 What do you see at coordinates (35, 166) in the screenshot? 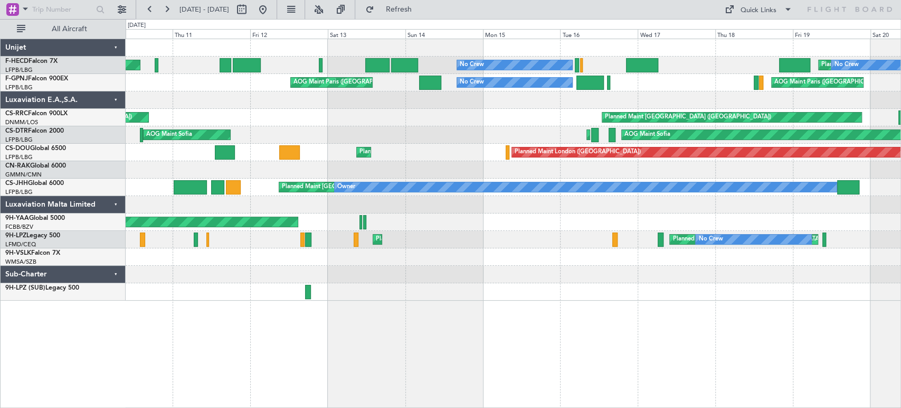
I see `a: CN-RAKGlobal 6000` at bounding box center [35, 166].